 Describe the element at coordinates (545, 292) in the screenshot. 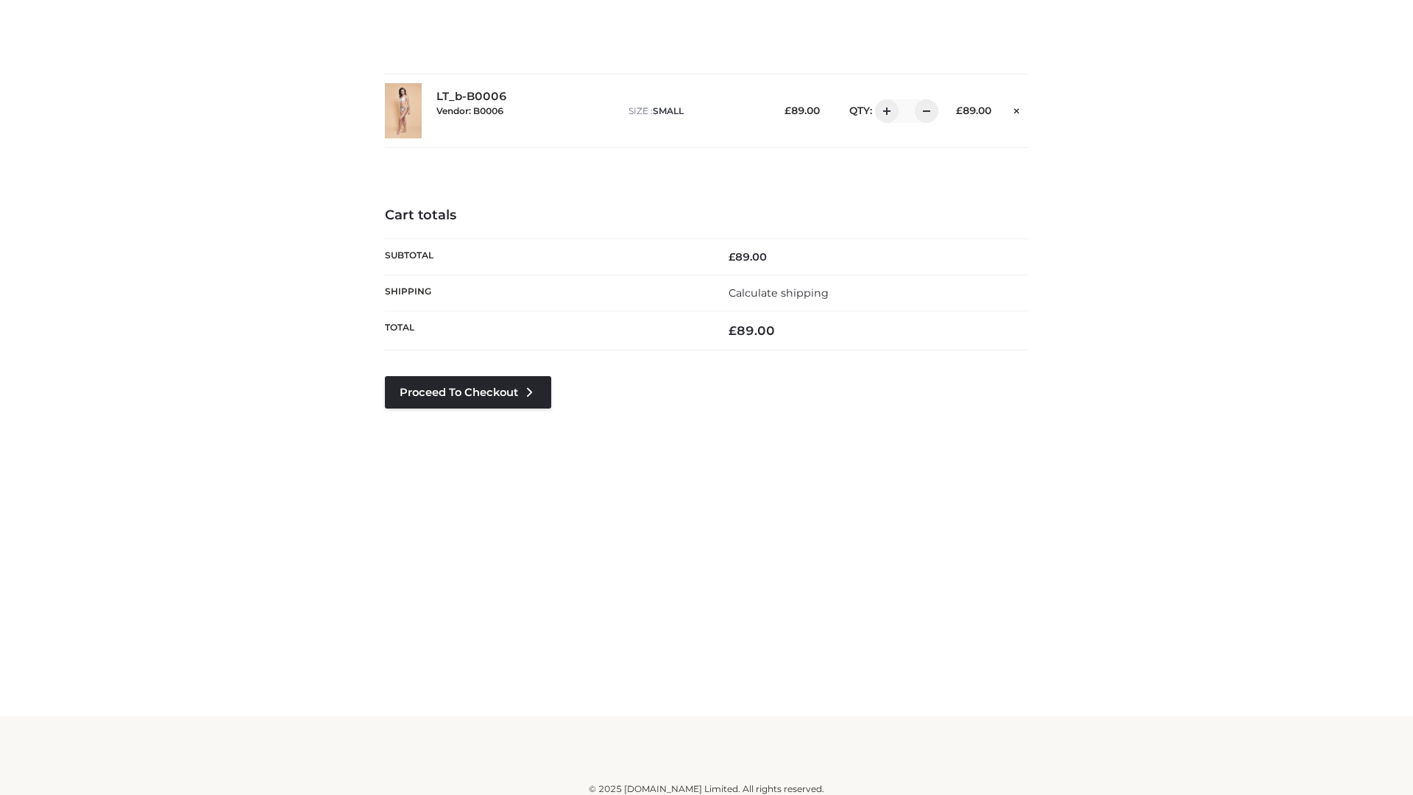

I see `th: Shipping` at that location.